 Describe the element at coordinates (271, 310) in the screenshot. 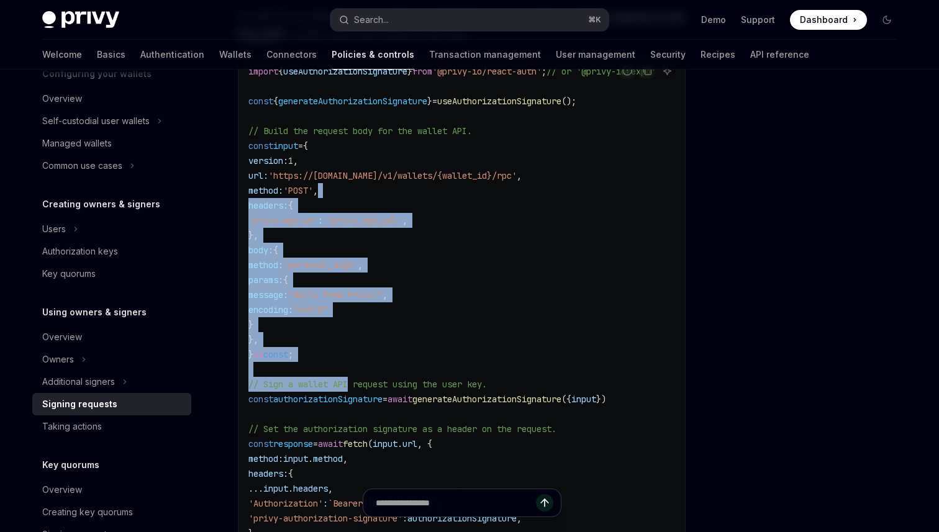

I see `span: encoding:` at that location.